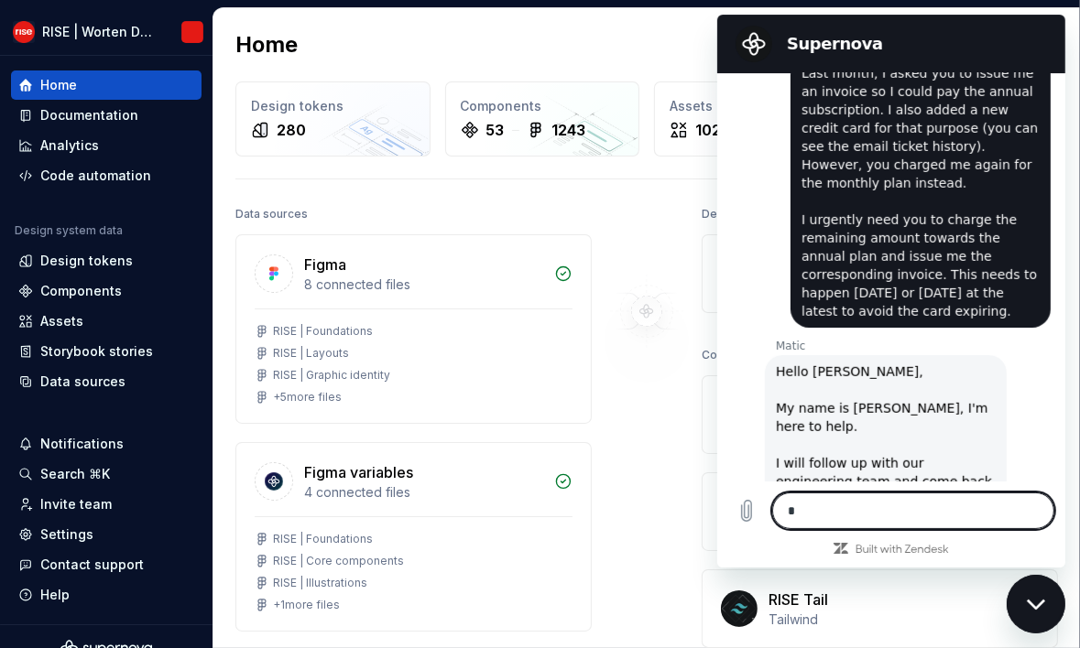 The image size is (1080, 648). What do you see at coordinates (59, 85) in the screenshot?
I see `div: Home` at bounding box center [59, 85].